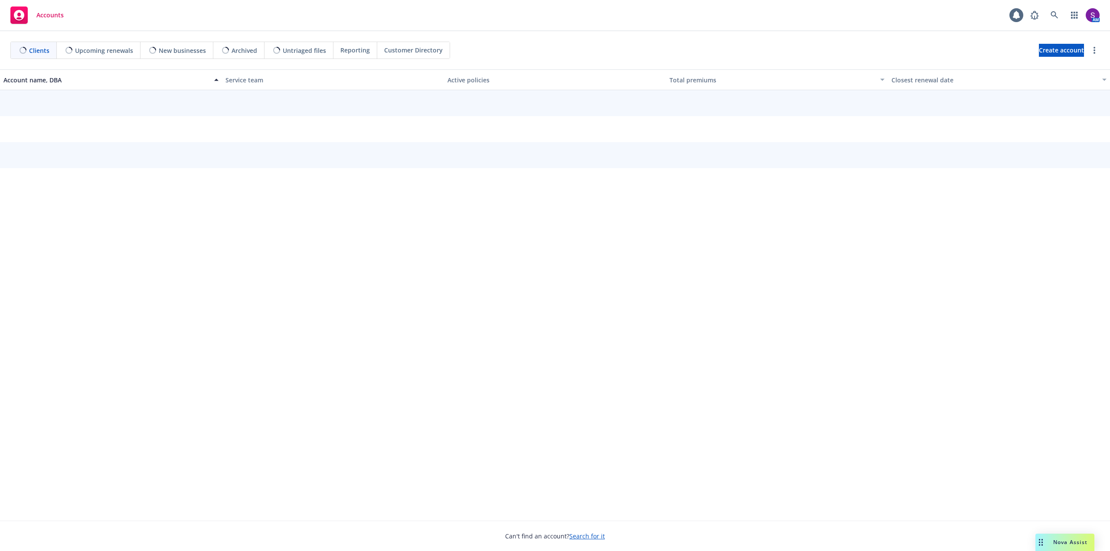  I want to click on button: Closest renewal date, so click(999, 80).